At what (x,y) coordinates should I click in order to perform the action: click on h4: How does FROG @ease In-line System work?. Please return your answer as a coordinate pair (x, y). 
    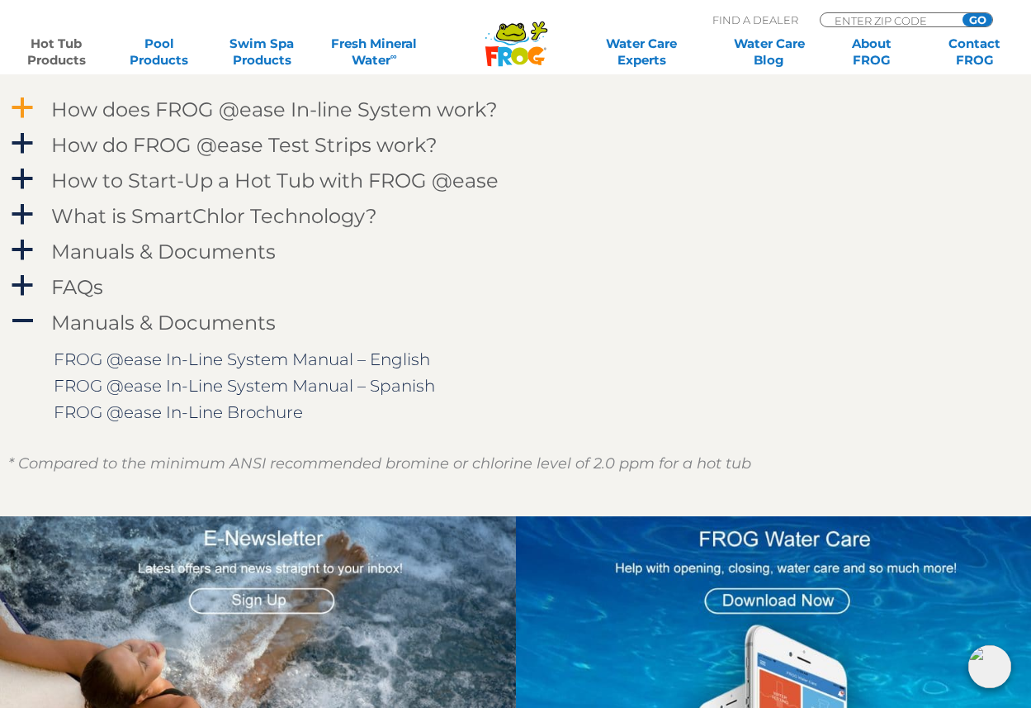
    Looking at the image, I should click on (274, 109).